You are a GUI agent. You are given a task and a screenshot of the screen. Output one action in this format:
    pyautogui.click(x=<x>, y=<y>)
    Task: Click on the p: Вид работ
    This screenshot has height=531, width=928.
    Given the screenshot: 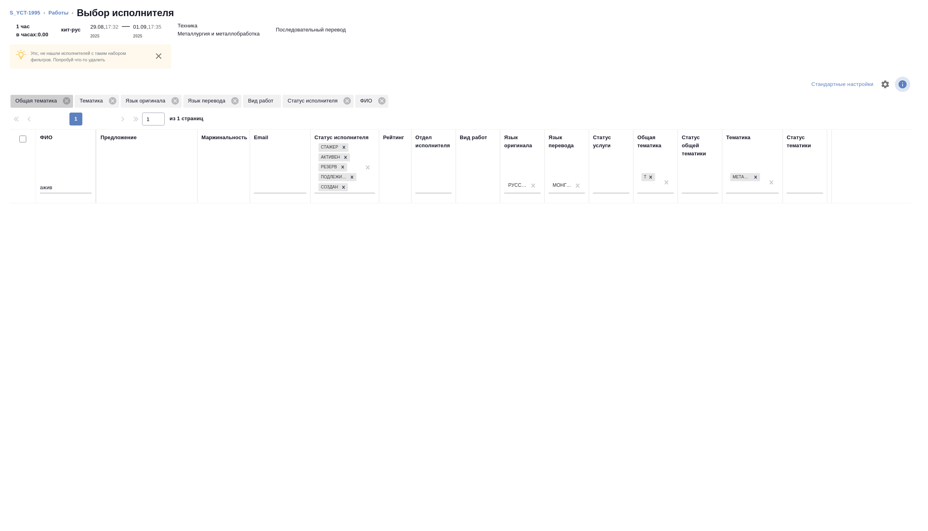 What is the action you would take?
    pyautogui.click(x=262, y=101)
    